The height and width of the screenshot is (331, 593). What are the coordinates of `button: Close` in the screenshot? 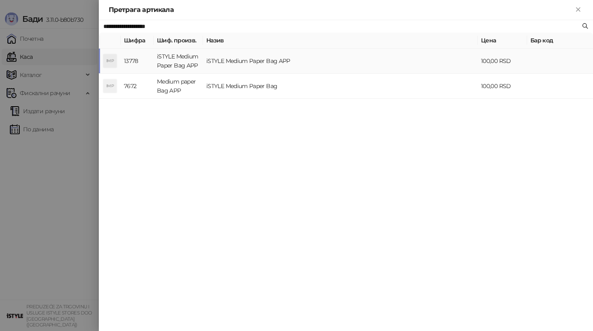 It's located at (579, 10).